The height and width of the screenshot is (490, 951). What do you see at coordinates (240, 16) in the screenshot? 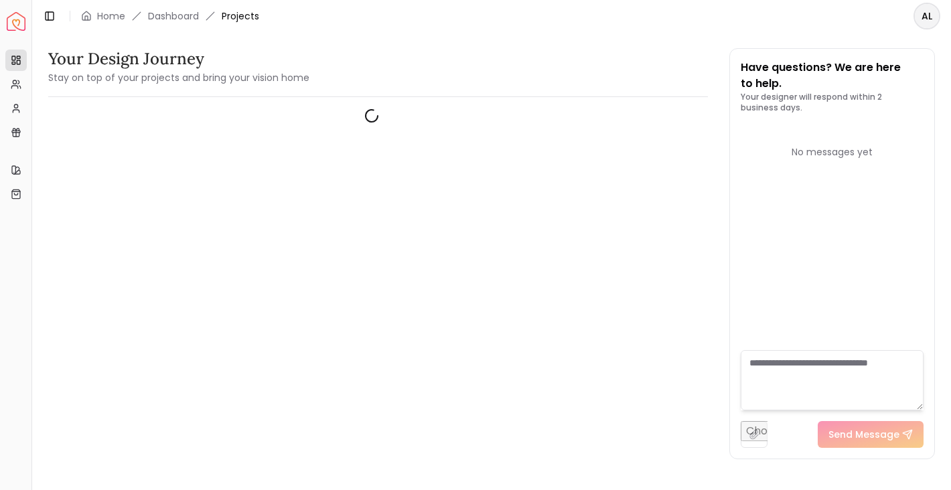
I see `span: Projects` at bounding box center [240, 16].